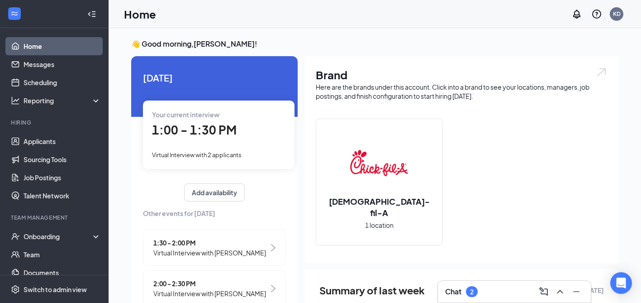 The image size is (641, 303). What do you see at coordinates (55, 289) in the screenshot?
I see `div: Switch to admin view` at bounding box center [55, 289].